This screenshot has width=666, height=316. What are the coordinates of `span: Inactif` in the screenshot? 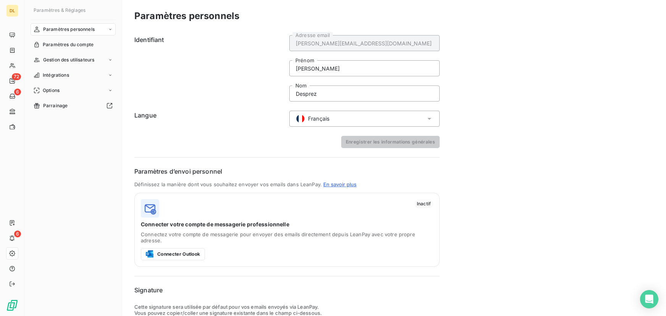 It's located at (424, 204).